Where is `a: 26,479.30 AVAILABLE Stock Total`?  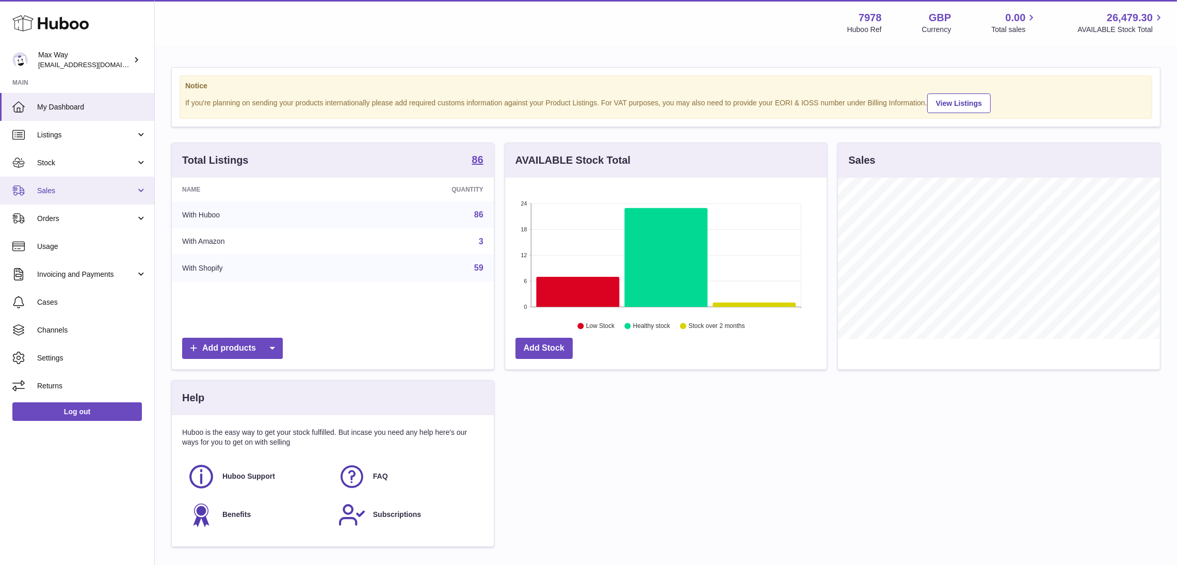 a: 26,479.30 AVAILABLE Stock Total is located at coordinates (1121, 23).